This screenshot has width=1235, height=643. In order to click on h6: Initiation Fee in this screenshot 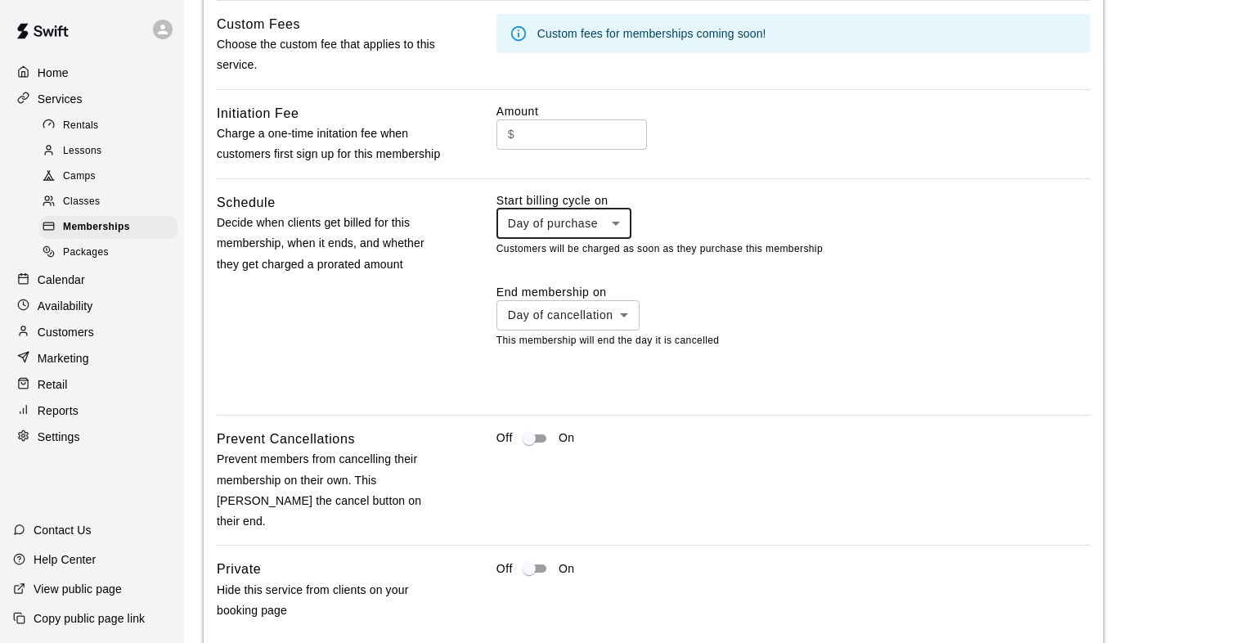, I will do `click(258, 114)`.